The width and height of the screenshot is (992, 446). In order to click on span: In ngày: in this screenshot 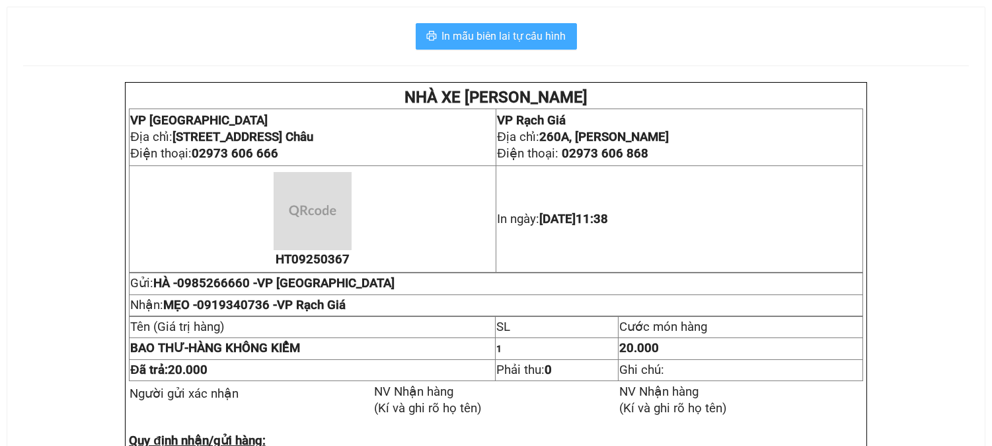, I will do `click(553, 219)`.